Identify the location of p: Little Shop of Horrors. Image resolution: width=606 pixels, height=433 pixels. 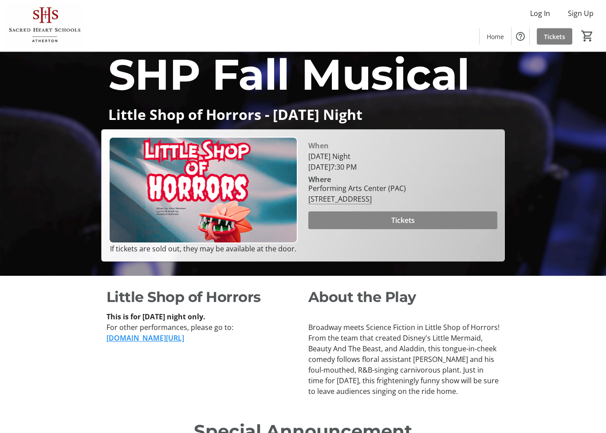
(202, 297).